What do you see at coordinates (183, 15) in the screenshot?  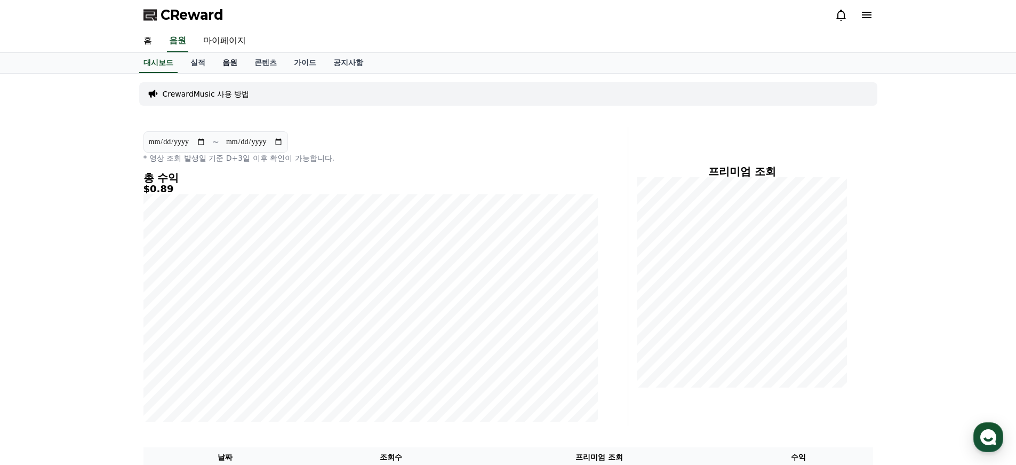 I see `a: CReward` at bounding box center [183, 15].